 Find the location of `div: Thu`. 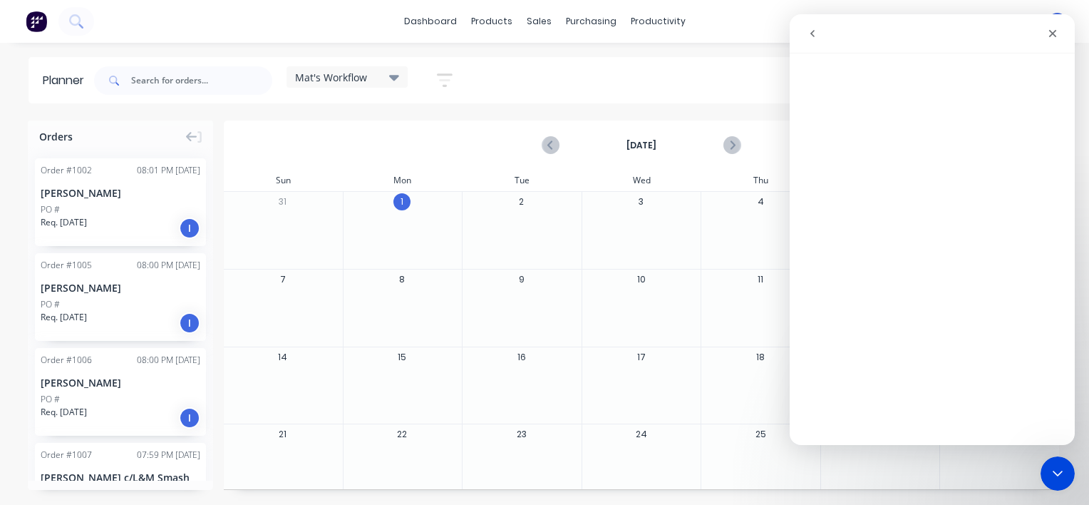

div: Thu is located at coordinates (761, 180).